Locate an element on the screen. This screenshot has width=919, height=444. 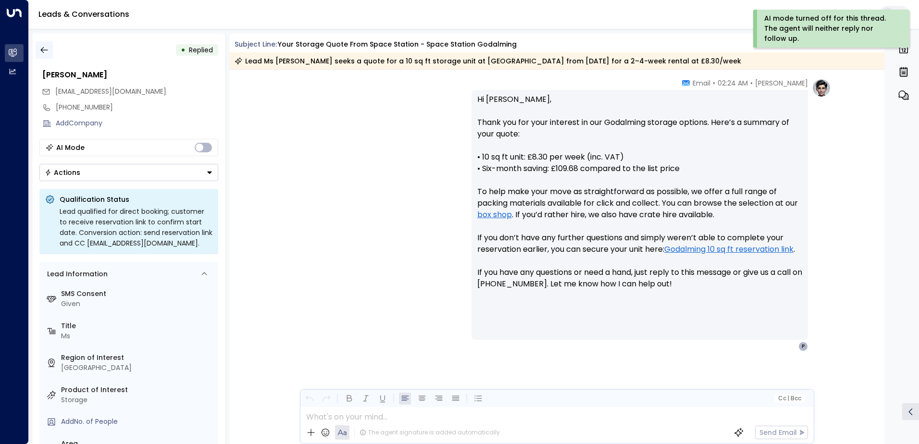
a: box shop is located at coordinates (495, 215).